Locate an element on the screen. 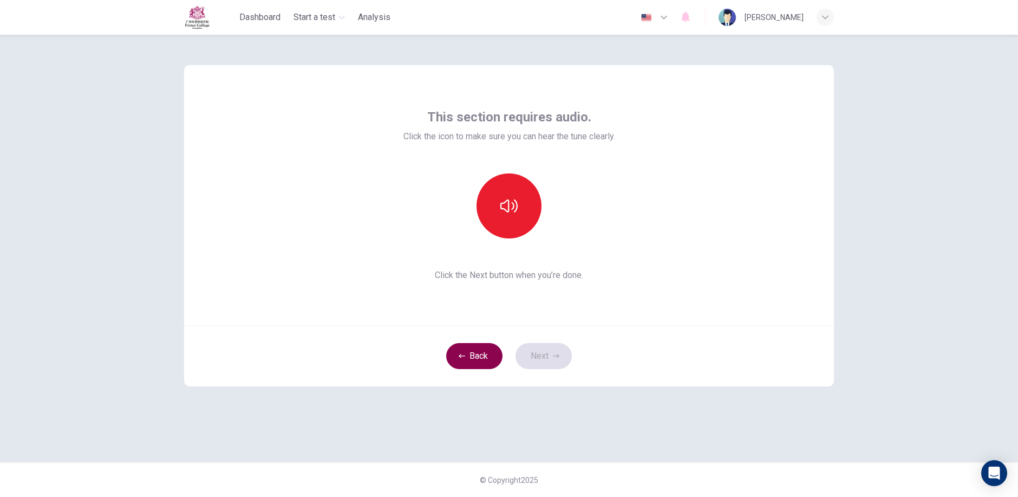 This screenshot has width=1018, height=497. a: Analysis is located at coordinates (374, 17).